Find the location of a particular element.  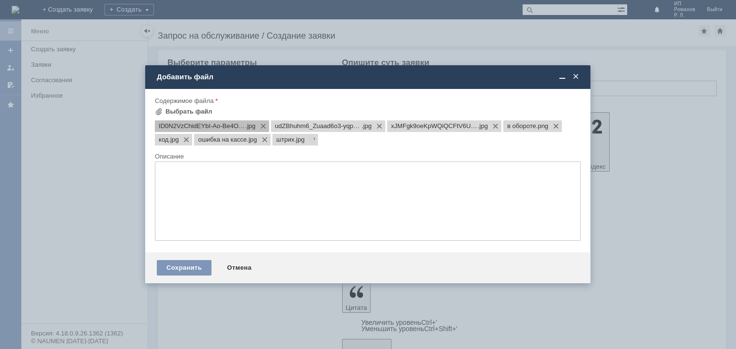

span: Свернуть (Ctrl + M) is located at coordinates (562, 77).